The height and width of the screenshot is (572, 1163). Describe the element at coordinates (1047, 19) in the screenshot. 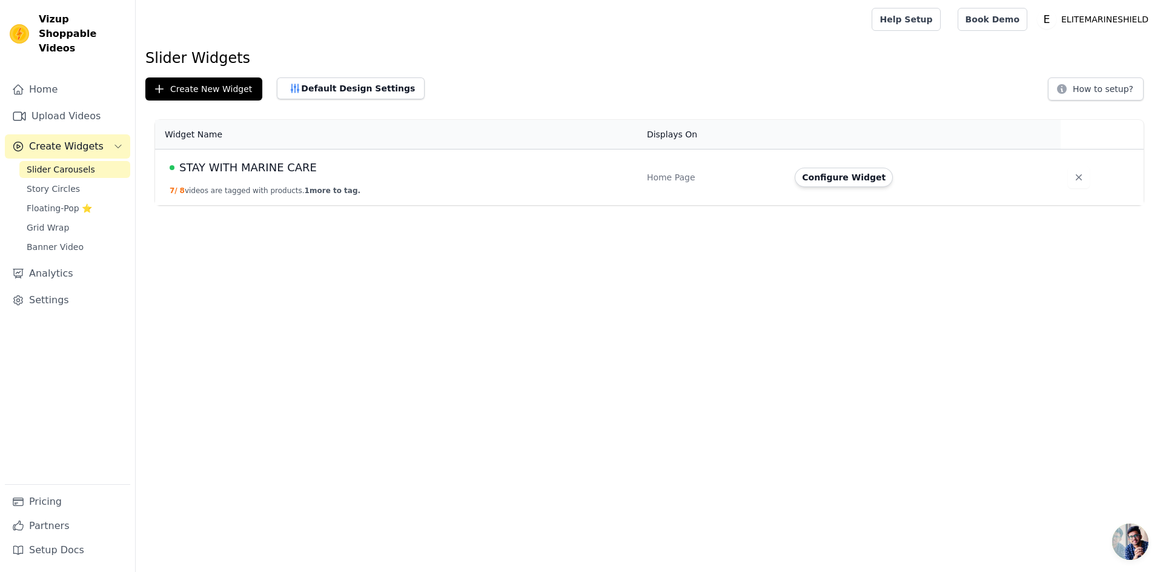

I see `text: E` at that location.